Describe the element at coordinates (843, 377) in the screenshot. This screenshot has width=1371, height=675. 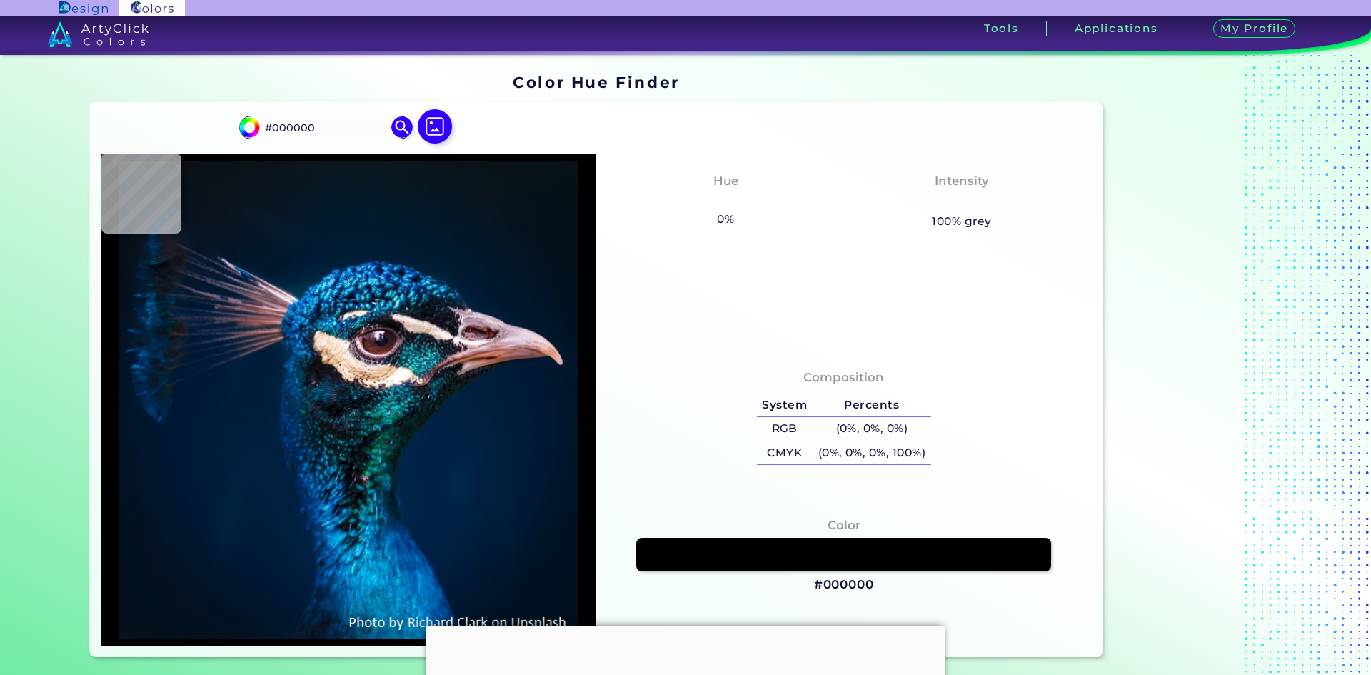
I see `h4: Composition` at that location.